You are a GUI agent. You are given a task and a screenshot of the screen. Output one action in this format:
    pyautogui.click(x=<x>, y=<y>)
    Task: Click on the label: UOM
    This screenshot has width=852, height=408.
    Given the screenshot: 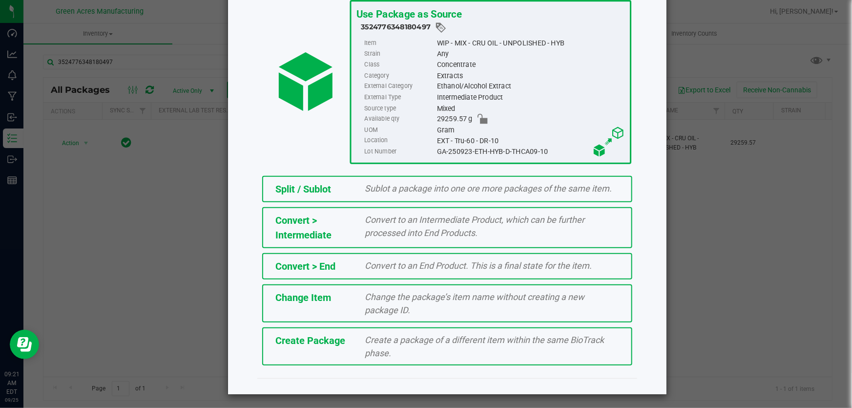 What is the action you would take?
    pyautogui.click(x=399, y=130)
    